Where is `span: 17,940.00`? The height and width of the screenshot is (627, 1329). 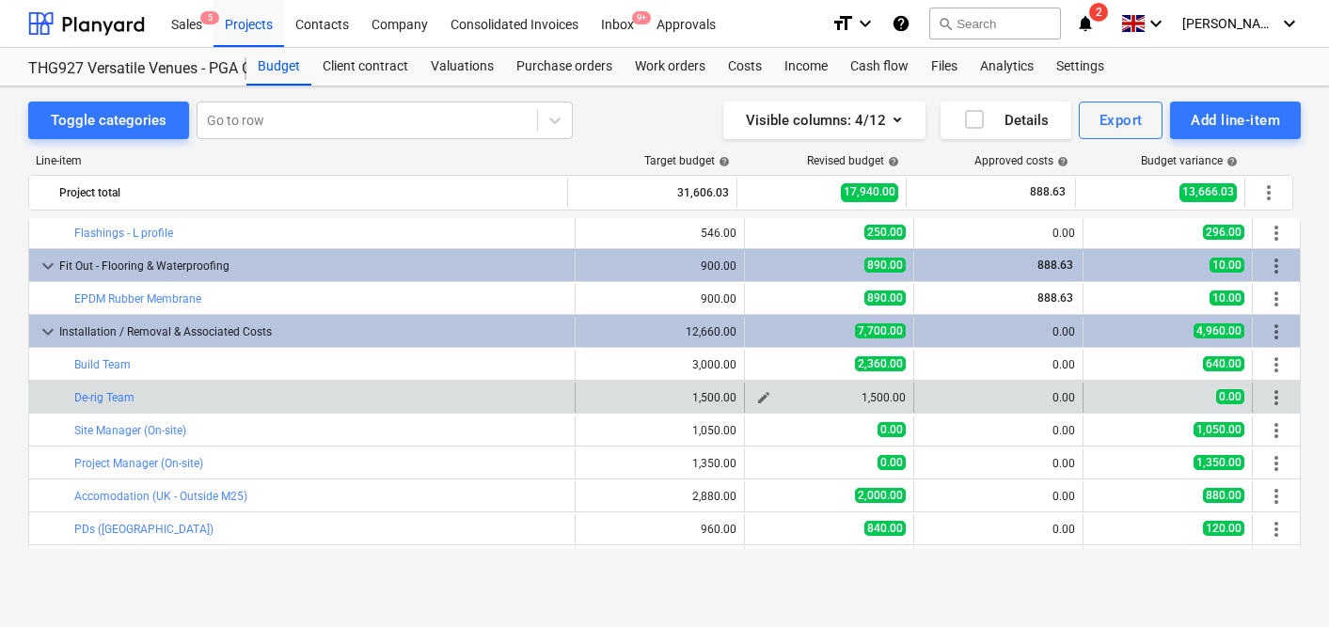 span: 17,940.00 is located at coordinates (869, 192).